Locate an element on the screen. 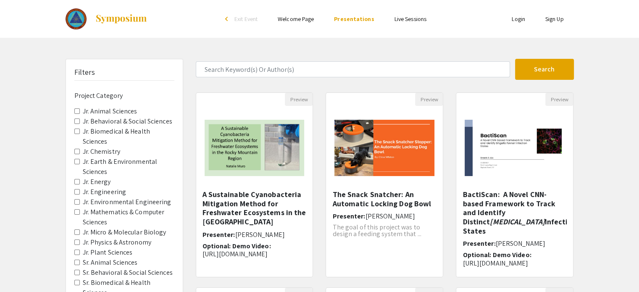 This screenshot has height=292, width=639. h5: Filters is located at coordinates (85, 72).